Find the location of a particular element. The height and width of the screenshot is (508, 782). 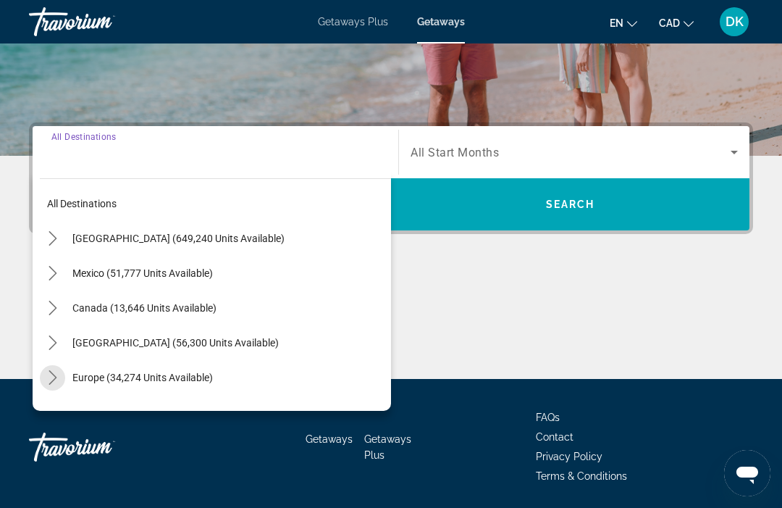

button: Toggle Australia (3,174 units available) submenu is located at coordinates (52, 412).